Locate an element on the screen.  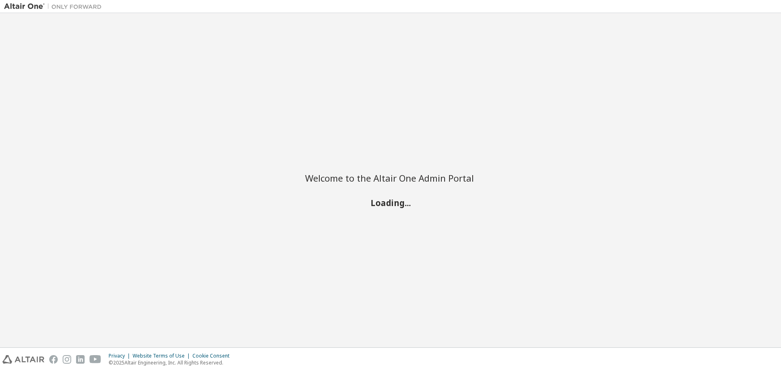
div: Cookie Consent is located at coordinates (213, 356).